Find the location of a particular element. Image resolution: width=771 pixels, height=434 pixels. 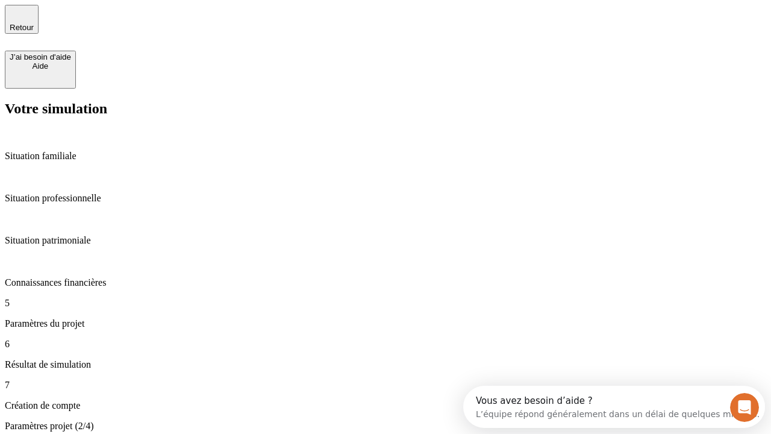

p: Paramètres projet (2/4) is located at coordinates (385, 426).